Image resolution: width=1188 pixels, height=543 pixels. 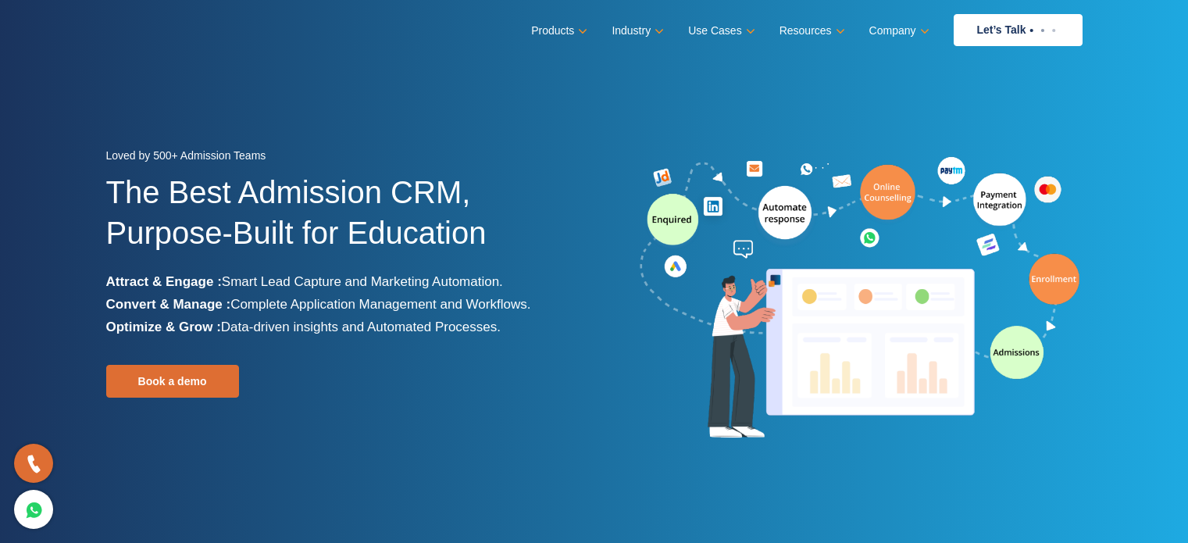 What do you see at coordinates (1018, 30) in the screenshot?
I see `a: Let’s Talk` at bounding box center [1018, 30].